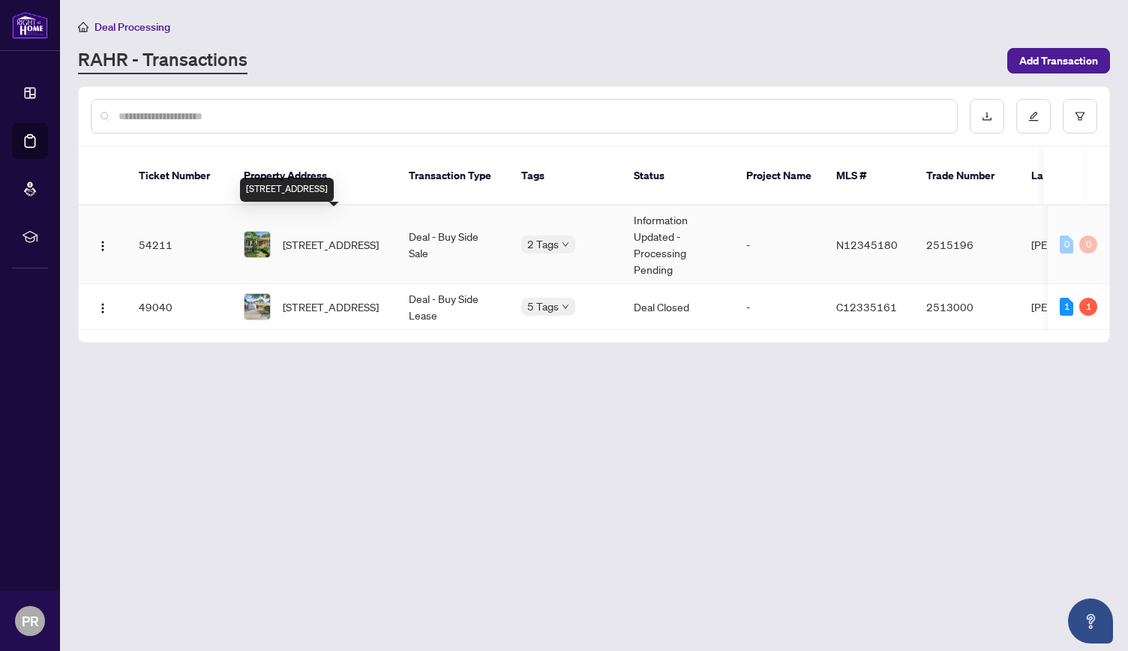 Image resolution: width=1128 pixels, height=651 pixels. Describe the element at coordinates (179, 244) in the screenshot. I see `td: 54211` at that location.